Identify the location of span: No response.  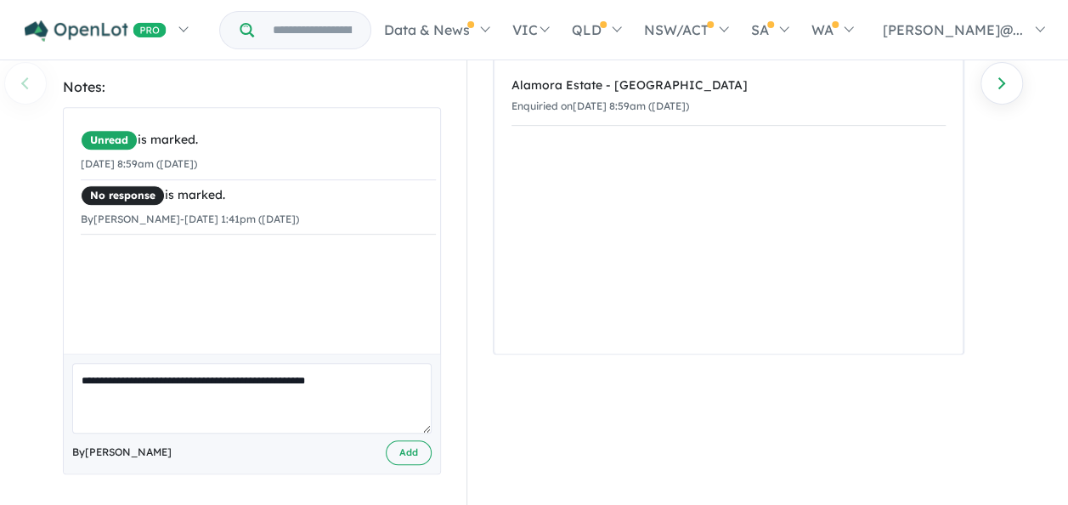
(122, 195).